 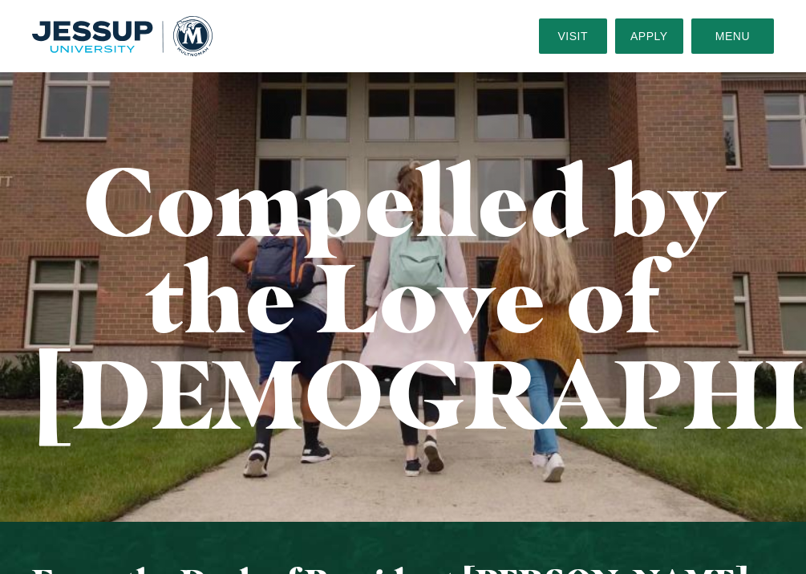 What do you see at coordinates (573, 36) in the screenshot?
I see `a: Visit` at bounding box center [573, 36].